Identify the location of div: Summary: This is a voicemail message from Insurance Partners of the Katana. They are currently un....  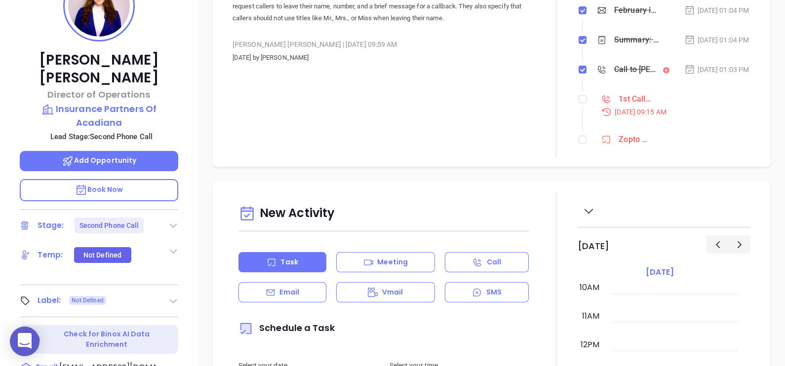
(636, 40).